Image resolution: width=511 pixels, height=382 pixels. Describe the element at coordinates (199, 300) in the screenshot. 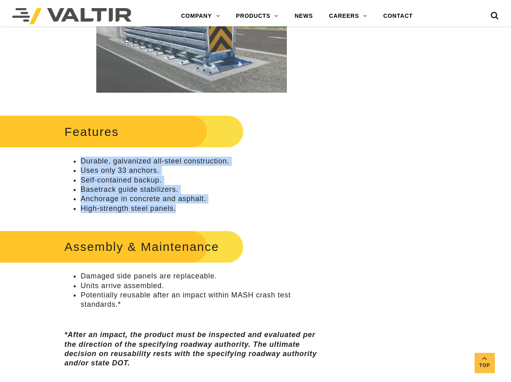

I see `li: Potentially reusable after an impact within MASH crash test standards.*` at that location.